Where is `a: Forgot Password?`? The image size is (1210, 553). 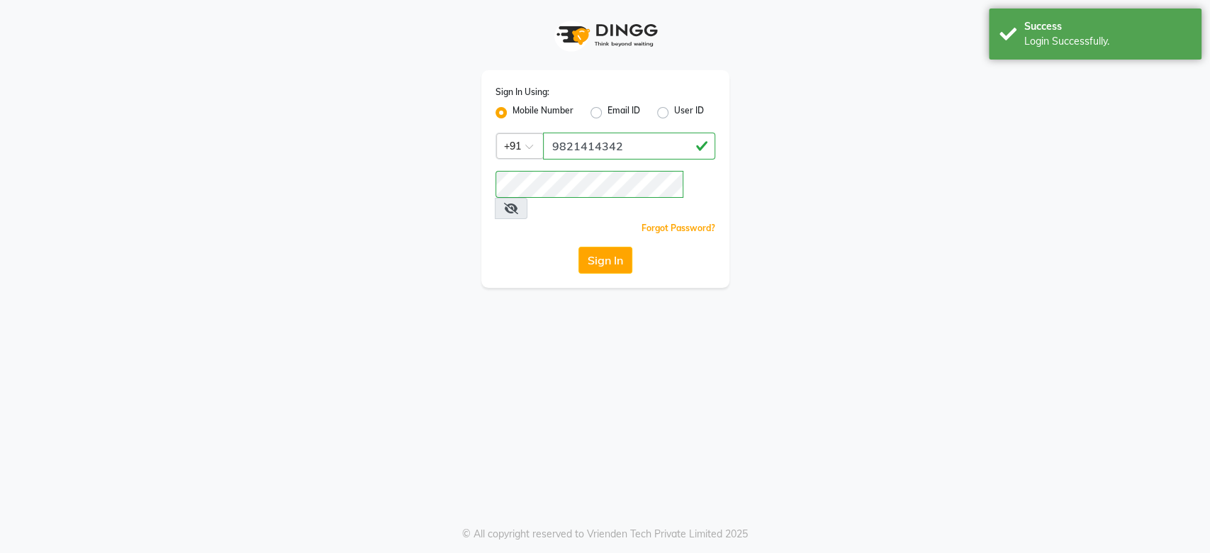
a: Forgot Password? is located at coordinates (678, 228).